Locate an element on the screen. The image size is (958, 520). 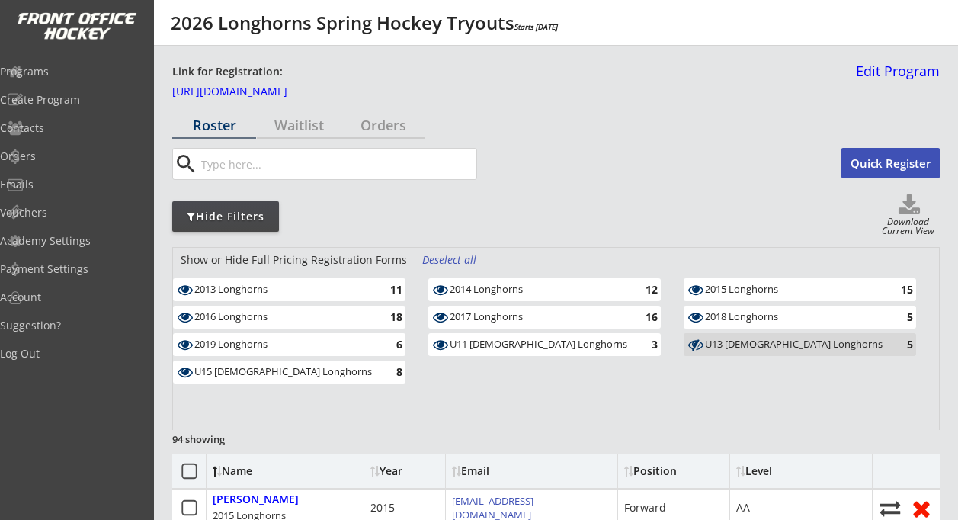
div: 2016 Longhorns is located at coordinates (283, 317).